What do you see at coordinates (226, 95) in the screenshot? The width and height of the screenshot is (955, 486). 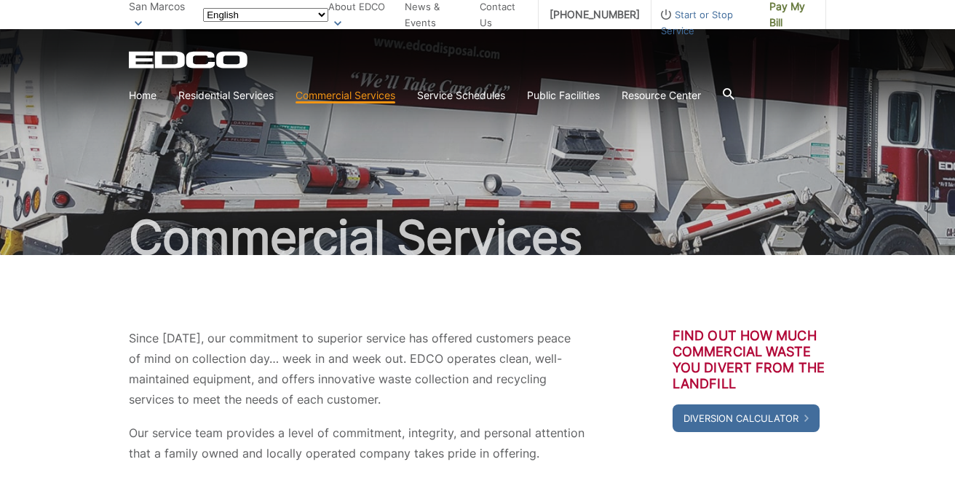 I see `a: Residential Services` at bounding box center [226, 95].